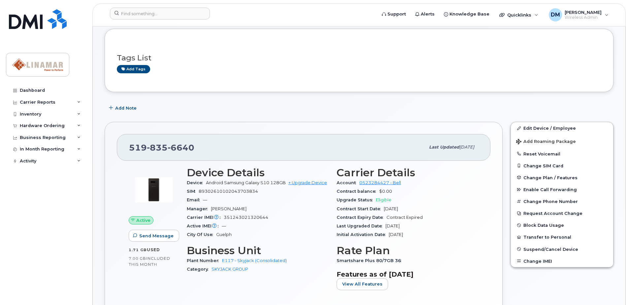 The image size is (629, 305). I want to click on a: 0523284427 - Bell, so click(380, 183).